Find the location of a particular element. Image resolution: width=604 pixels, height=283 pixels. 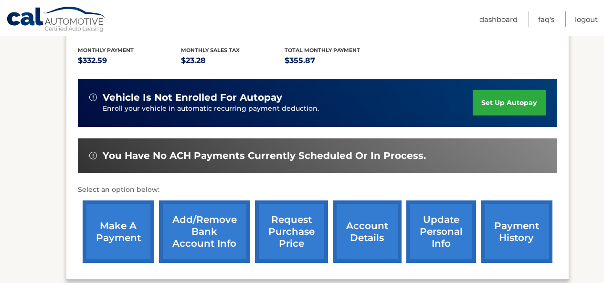

a: account details is located at coordinates (367, 232).